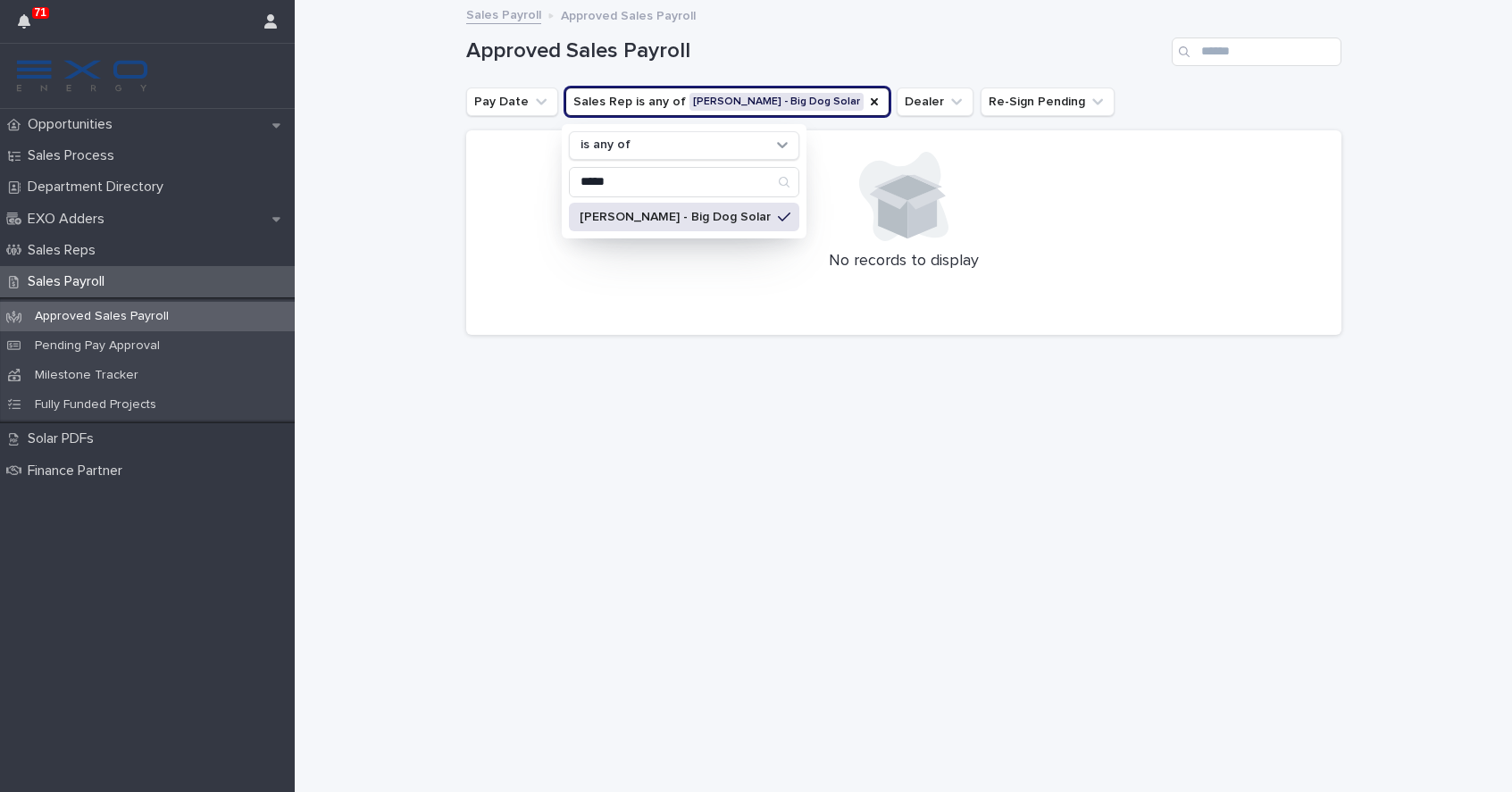 This screenshot has height=792, width=1512. Describe the element at coordinates (82, 76) in the screenshot. I see `img: FKS5r6ZBThi8E5hshIGi` at that location.